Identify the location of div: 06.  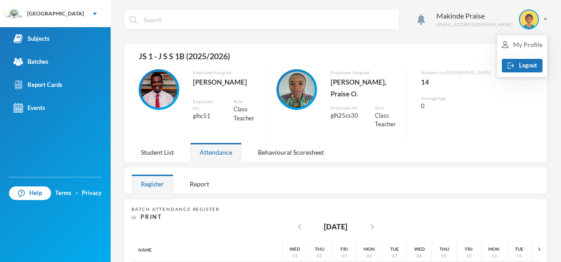
(370, 255).